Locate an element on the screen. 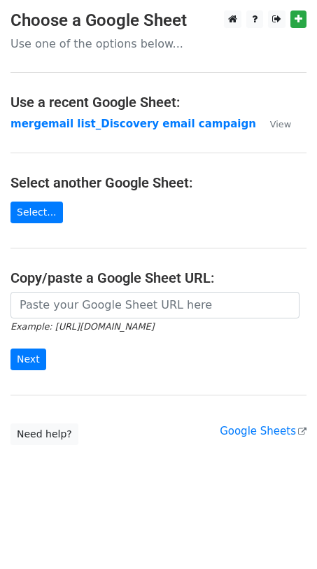  div: Chat Widget is located at coordinates (282, 536).